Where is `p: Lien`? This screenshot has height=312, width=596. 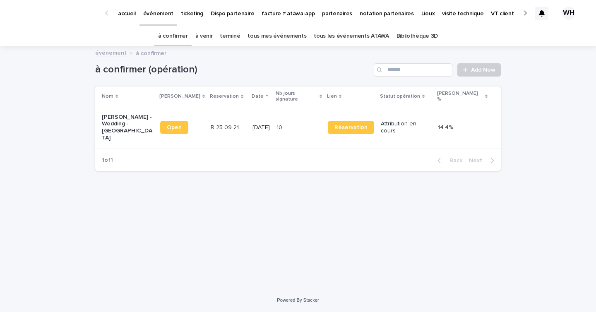 p: Lien is located at coordinates (332, 96).